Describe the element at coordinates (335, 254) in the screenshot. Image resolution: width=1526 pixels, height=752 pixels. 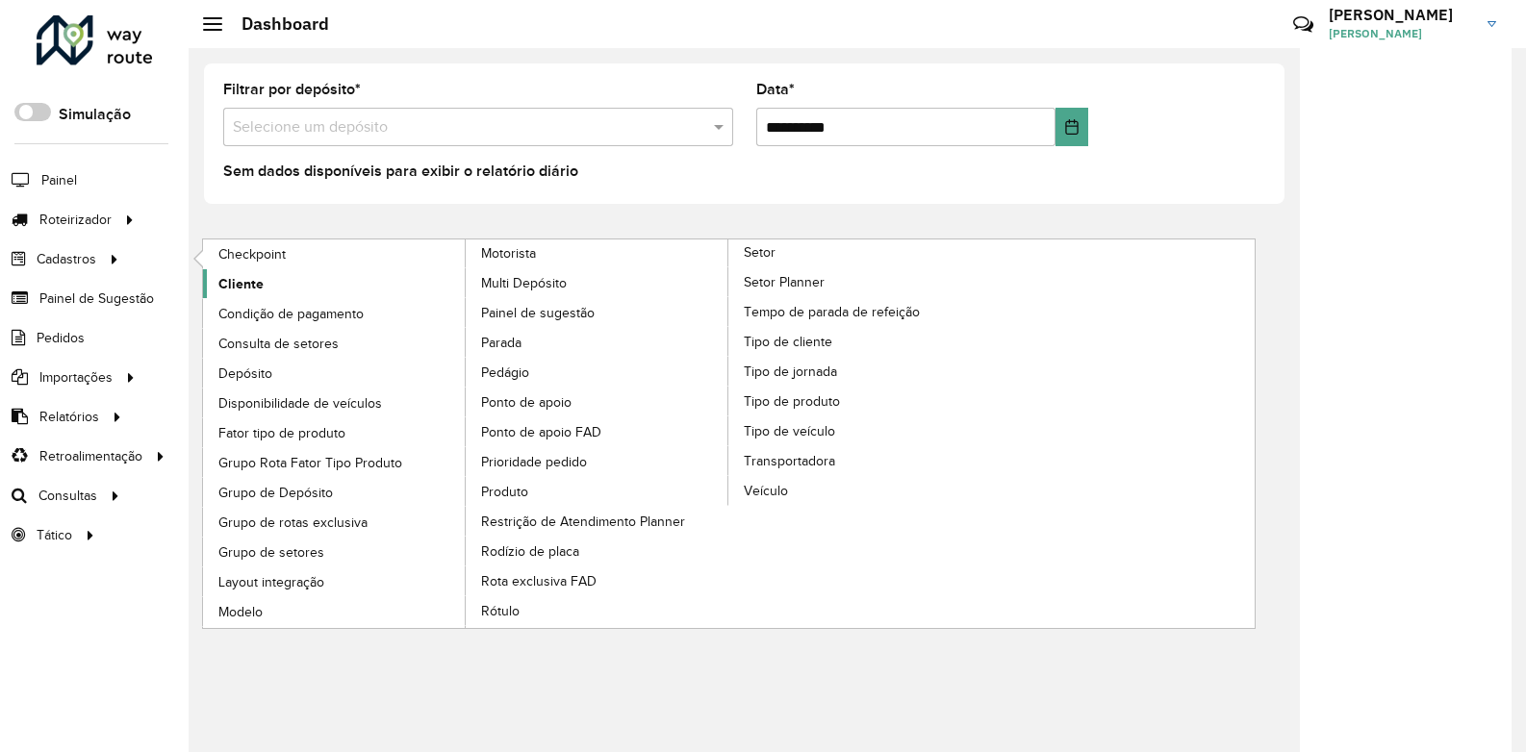
I see `a: Checkpoint` at that location.